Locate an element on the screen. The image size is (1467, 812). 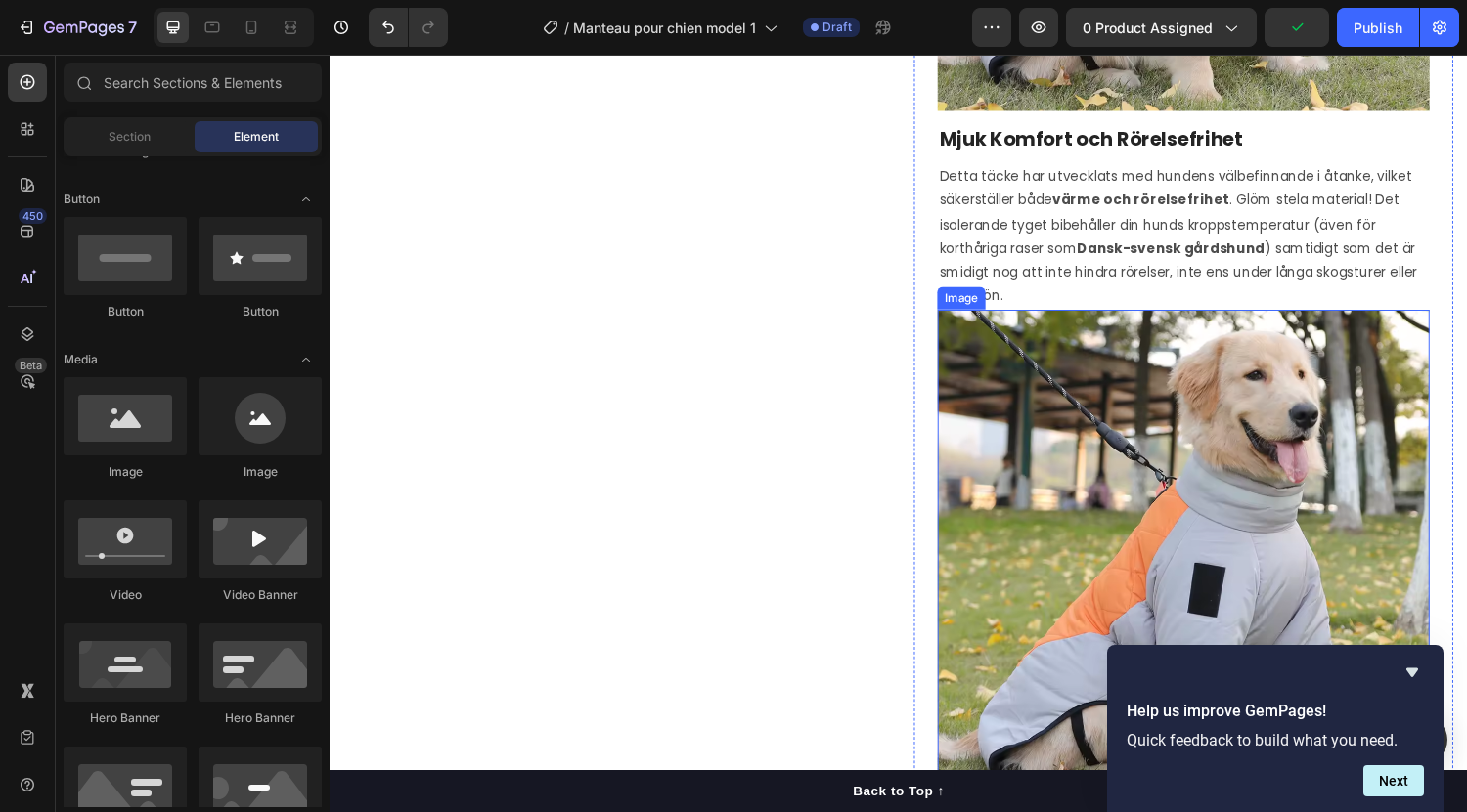
button: Publish is located at coordinates (1378, 28).